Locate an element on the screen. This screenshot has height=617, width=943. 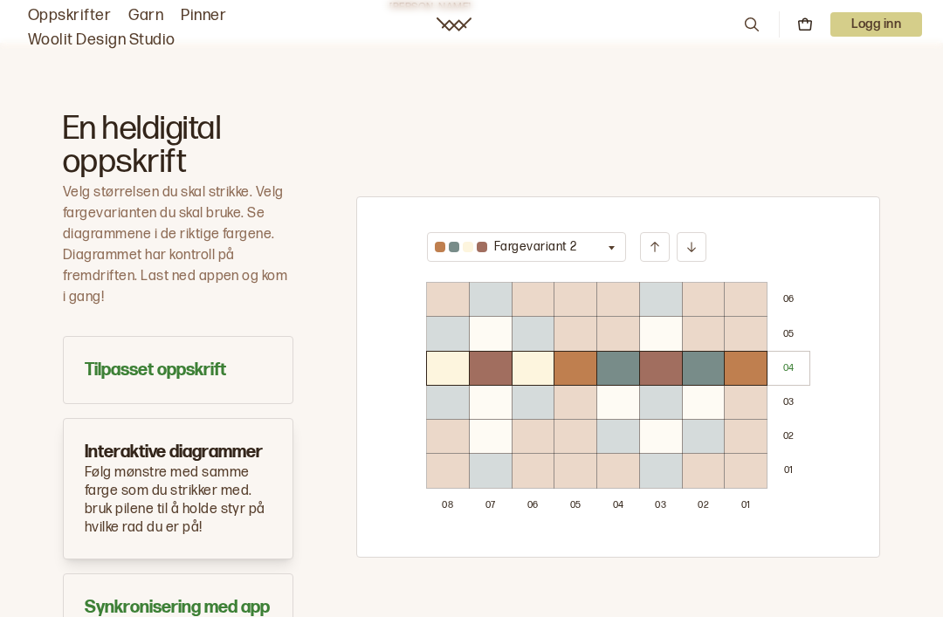
p: 0 7 is located at coordinates (491, 506).